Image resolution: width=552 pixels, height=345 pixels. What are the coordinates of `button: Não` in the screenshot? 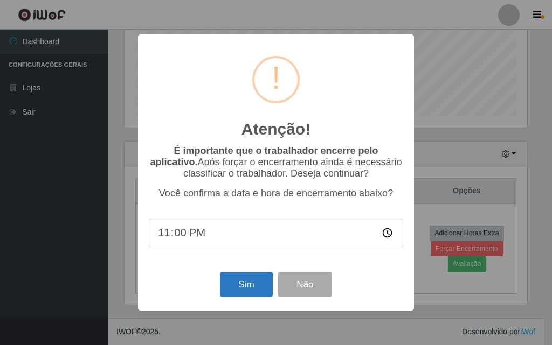 It's located at (304, 284).